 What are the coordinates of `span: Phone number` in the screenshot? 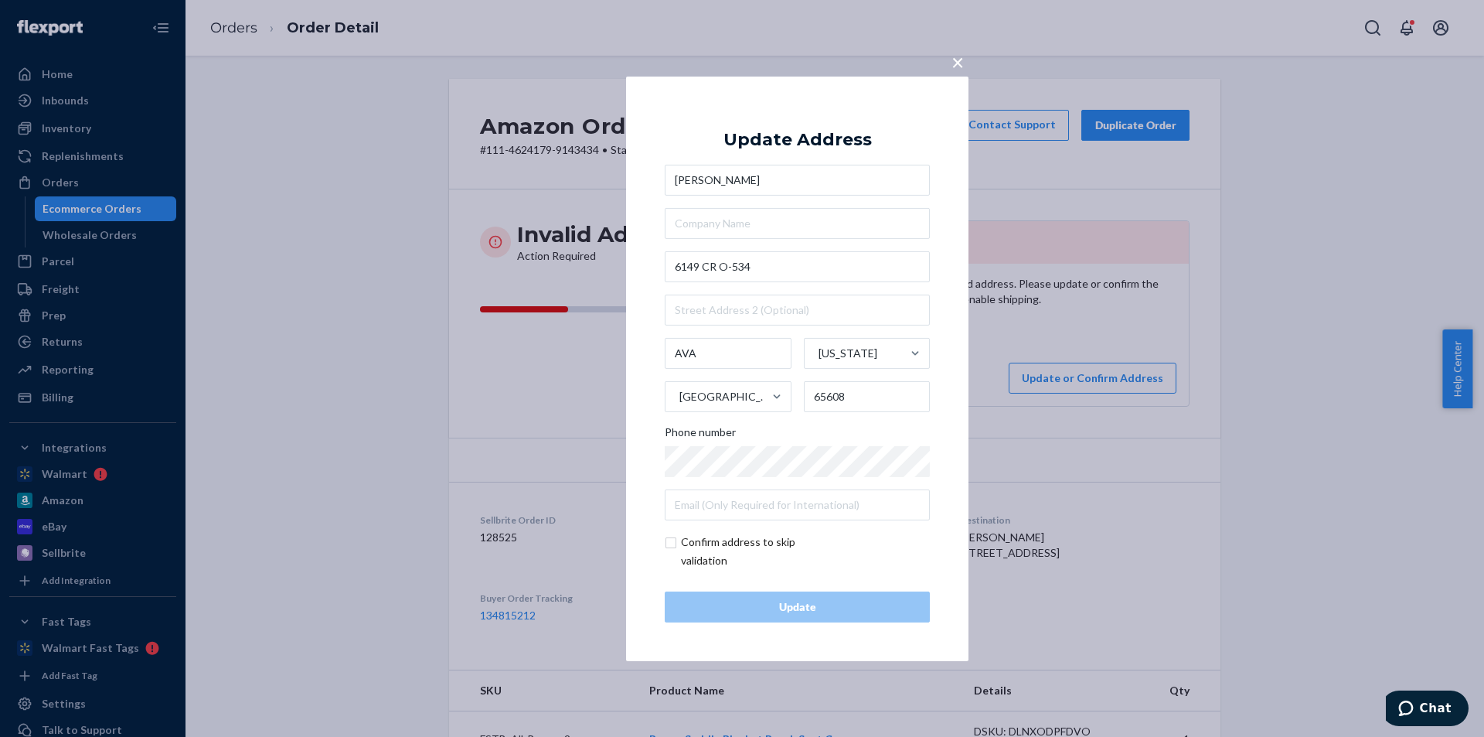 It's located at (700, 435).